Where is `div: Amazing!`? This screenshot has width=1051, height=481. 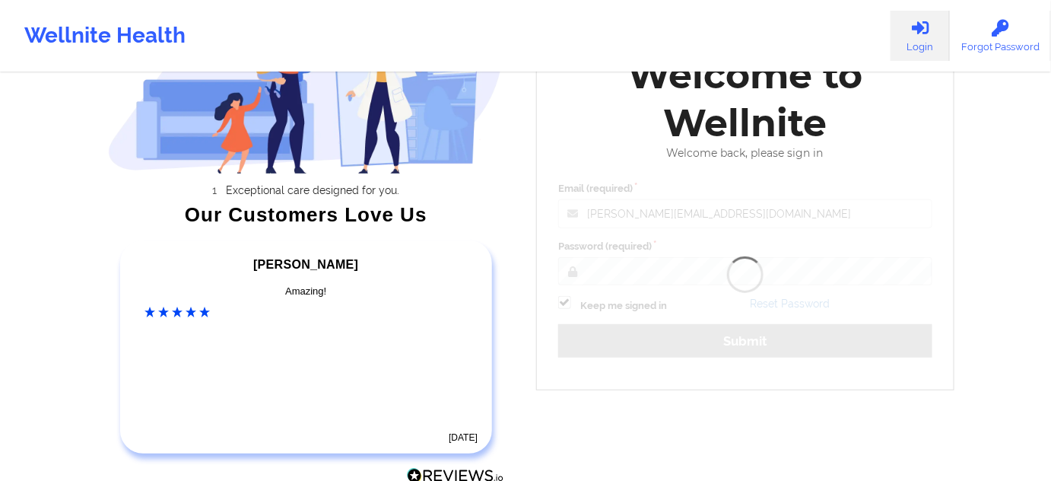
div: Amazing! is located at coordinates (306, 291).